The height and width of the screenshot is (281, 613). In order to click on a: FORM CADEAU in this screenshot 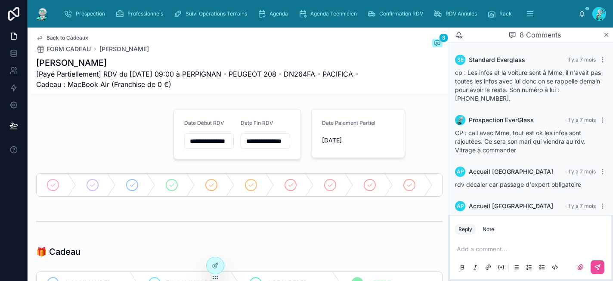, I will do `click(63, 49)`.